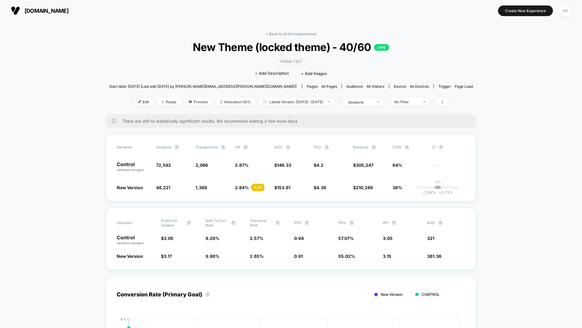 Image resolution: width=582 pixels, height=328 pixels. I want to click on div: Audience:, so click(366, 86).